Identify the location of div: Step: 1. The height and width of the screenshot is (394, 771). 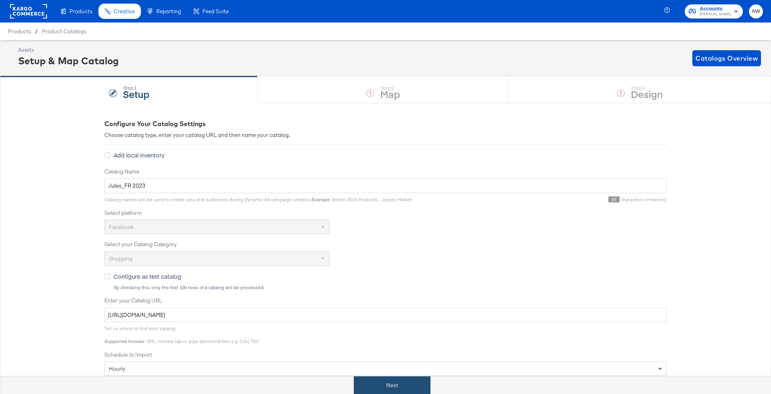
(136, 88).